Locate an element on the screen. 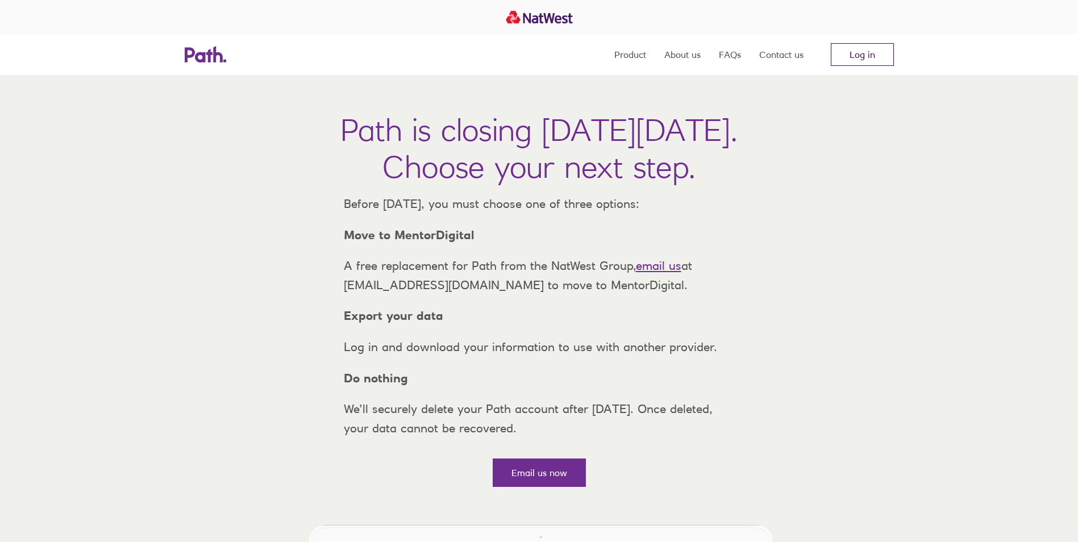 Image resolution: width=1078 pixels, height=542 pixels. p: Log in and download your information to use with another provider. is located at coordinates (539, 347).